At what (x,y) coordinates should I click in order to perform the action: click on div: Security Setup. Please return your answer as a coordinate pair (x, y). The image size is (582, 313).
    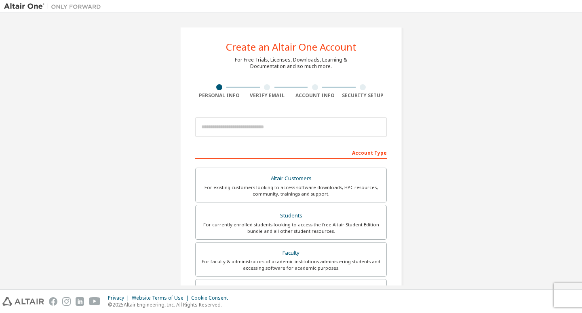
    Looking at the image, I should click on (363, 95).